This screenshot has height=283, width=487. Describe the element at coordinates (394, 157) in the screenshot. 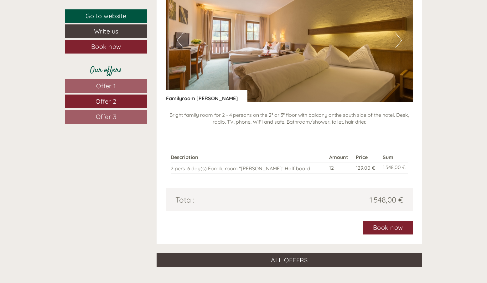

I see `th: Sum` at that location.